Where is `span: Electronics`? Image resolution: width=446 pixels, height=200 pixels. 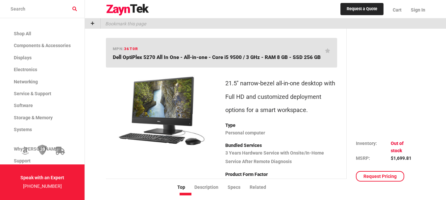 span: Electronics is located at coordinates (25, 69).